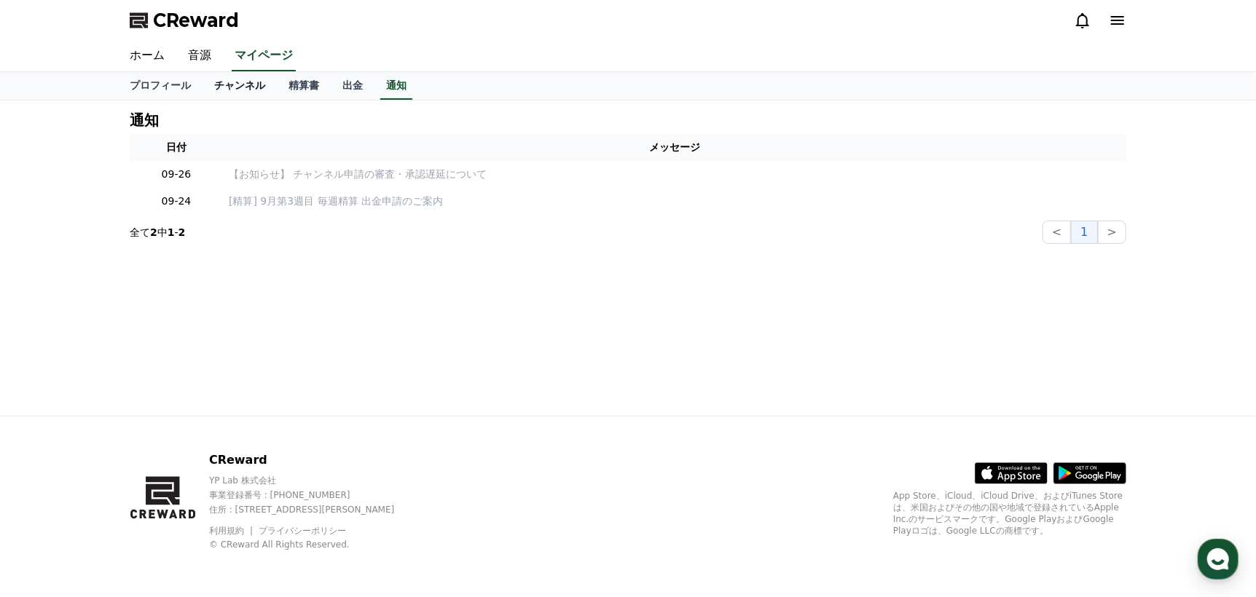  What do you see at coordinates (160, 86) in the screenshot?
I see `a: プロフィール` at bounding box center [160, 86].